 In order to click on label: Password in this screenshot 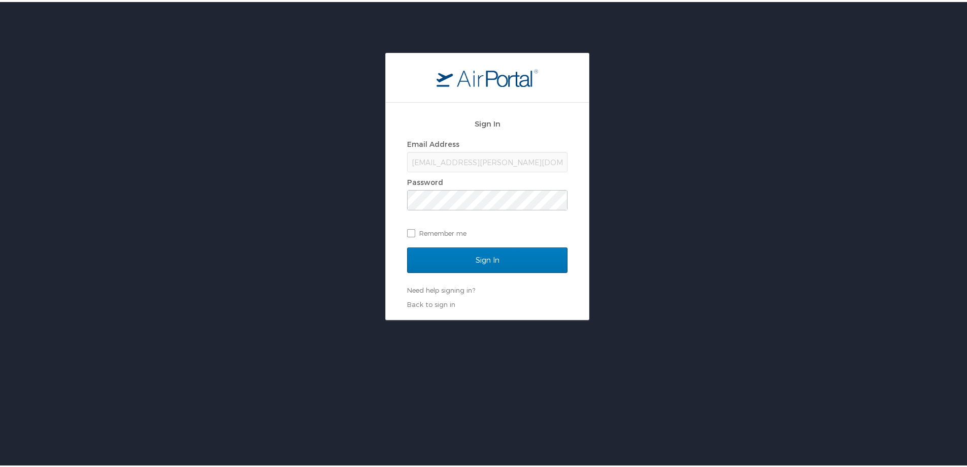, I will do `click(425, 180)`.